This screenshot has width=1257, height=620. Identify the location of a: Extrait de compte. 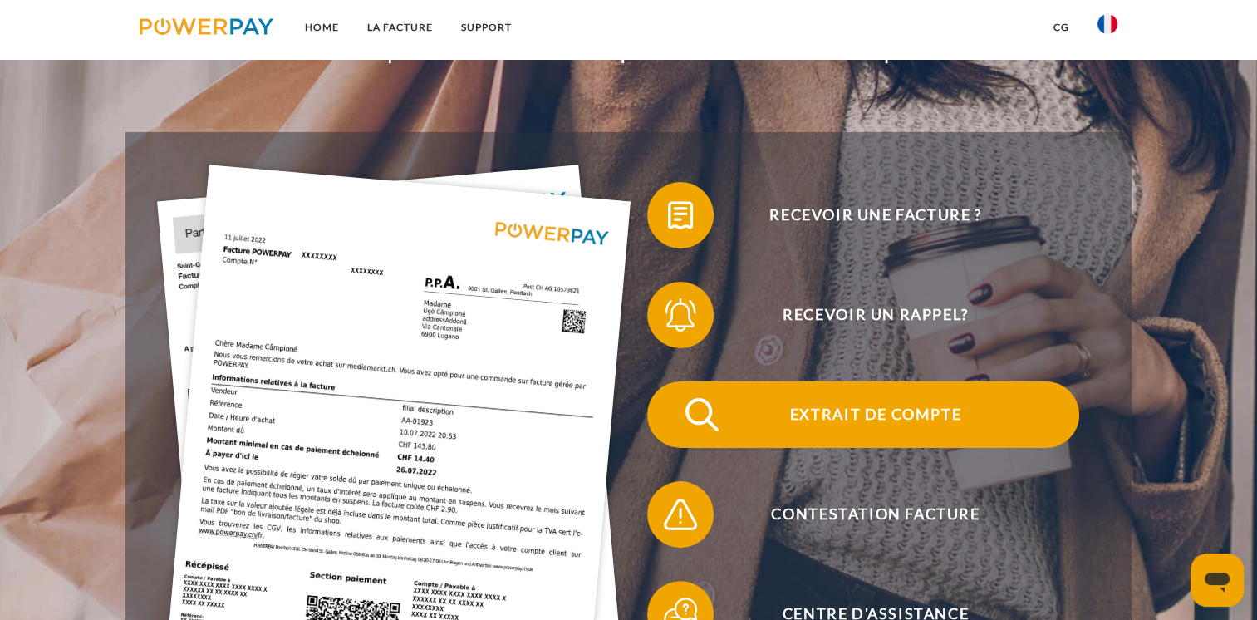
(863, 415).